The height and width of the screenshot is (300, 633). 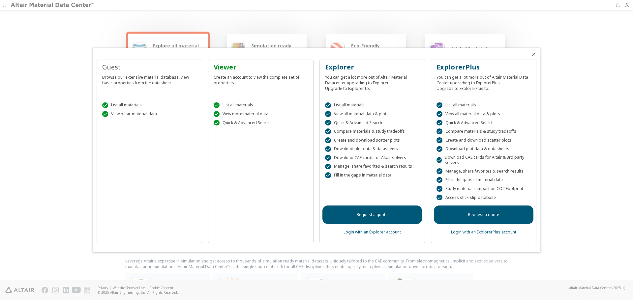 I want to click on a: Login with an ExplorerPlus account, so click(x=484, y=232).